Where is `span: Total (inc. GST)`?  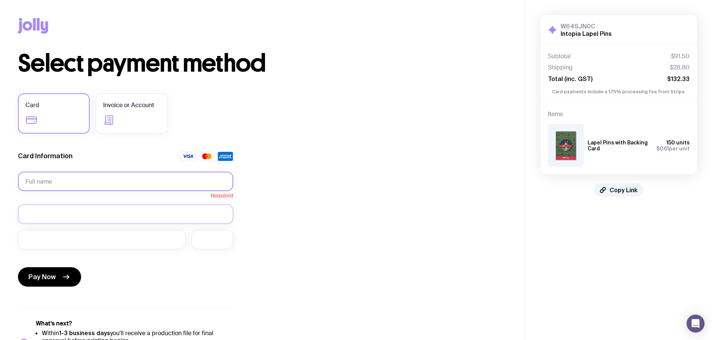 span: Total (inc. GST) is located at coordinates (570, 79).